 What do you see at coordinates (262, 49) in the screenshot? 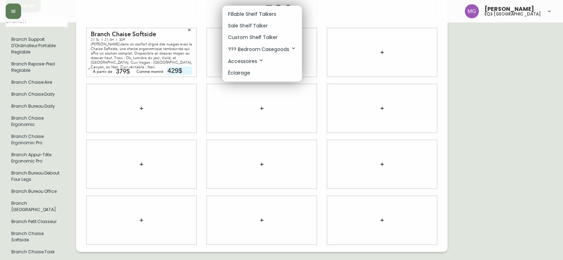
I see `p: ??? Bedroom Casegoods` at bounding box center [262, 49].